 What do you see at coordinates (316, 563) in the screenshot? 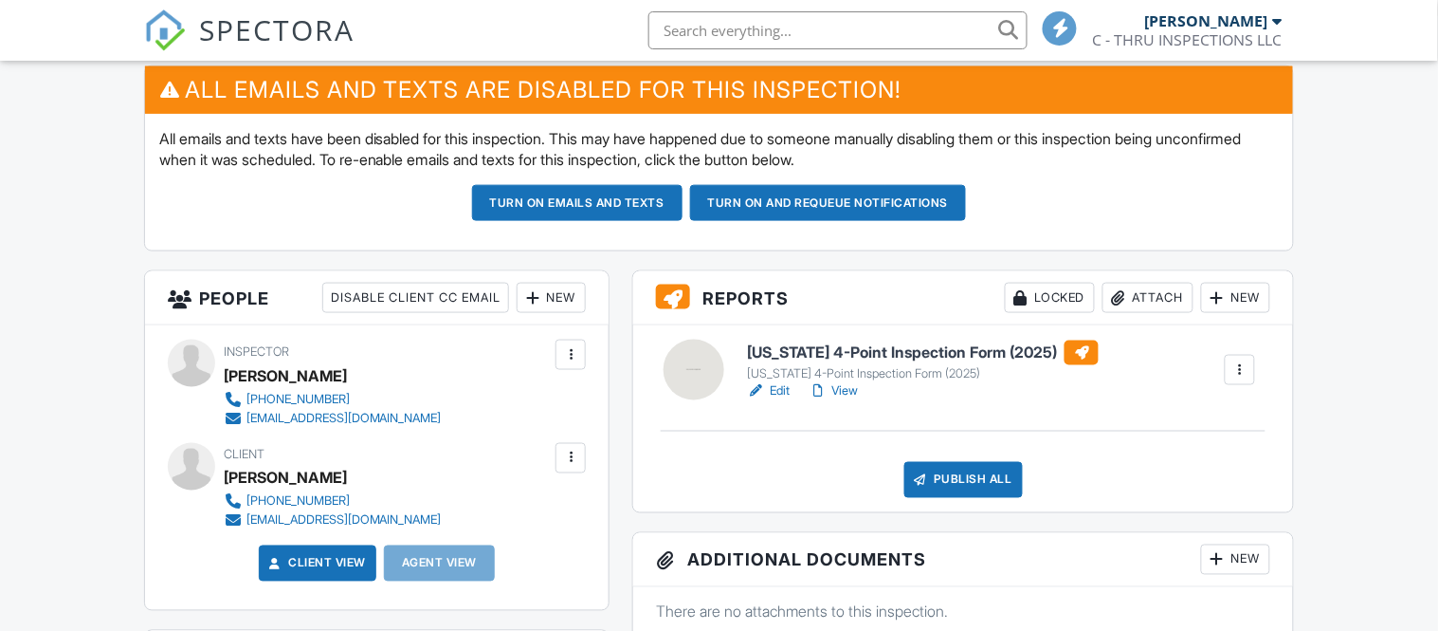
I see `a: Client View` at bounding box center [316, 563].